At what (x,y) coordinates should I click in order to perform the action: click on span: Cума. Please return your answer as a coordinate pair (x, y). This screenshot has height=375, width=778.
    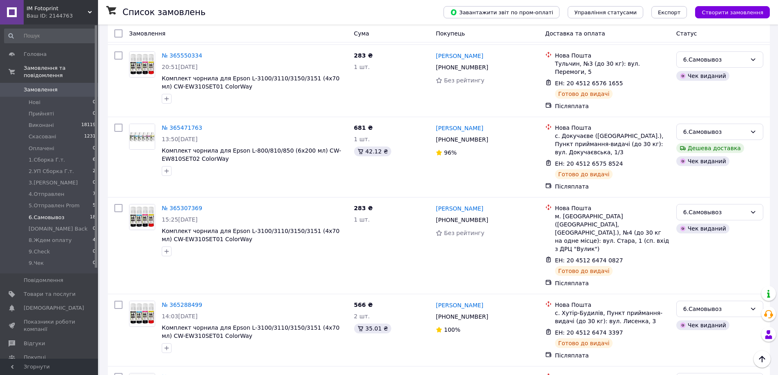
    Looking at the image, I should click on (361, 33).